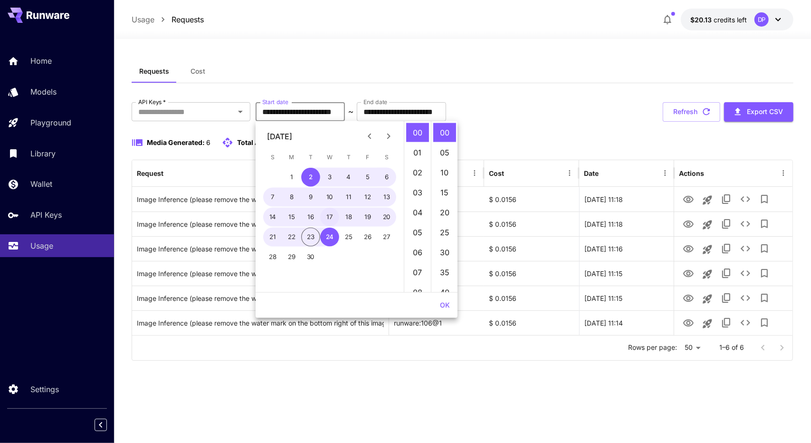  Describe the element at coordinates (46, 215) in the screenshot. I see `p: API Keys` at that location.